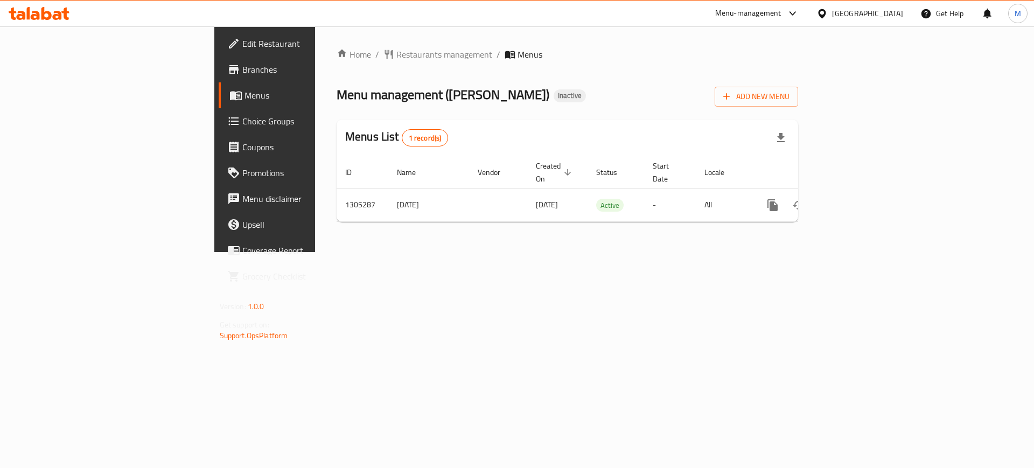 The width and height of the screenshot is (1034, 468). Describe the element at coordinates (303, 276) in the screenshot. I see `a: Grocery Checklist` at that location.